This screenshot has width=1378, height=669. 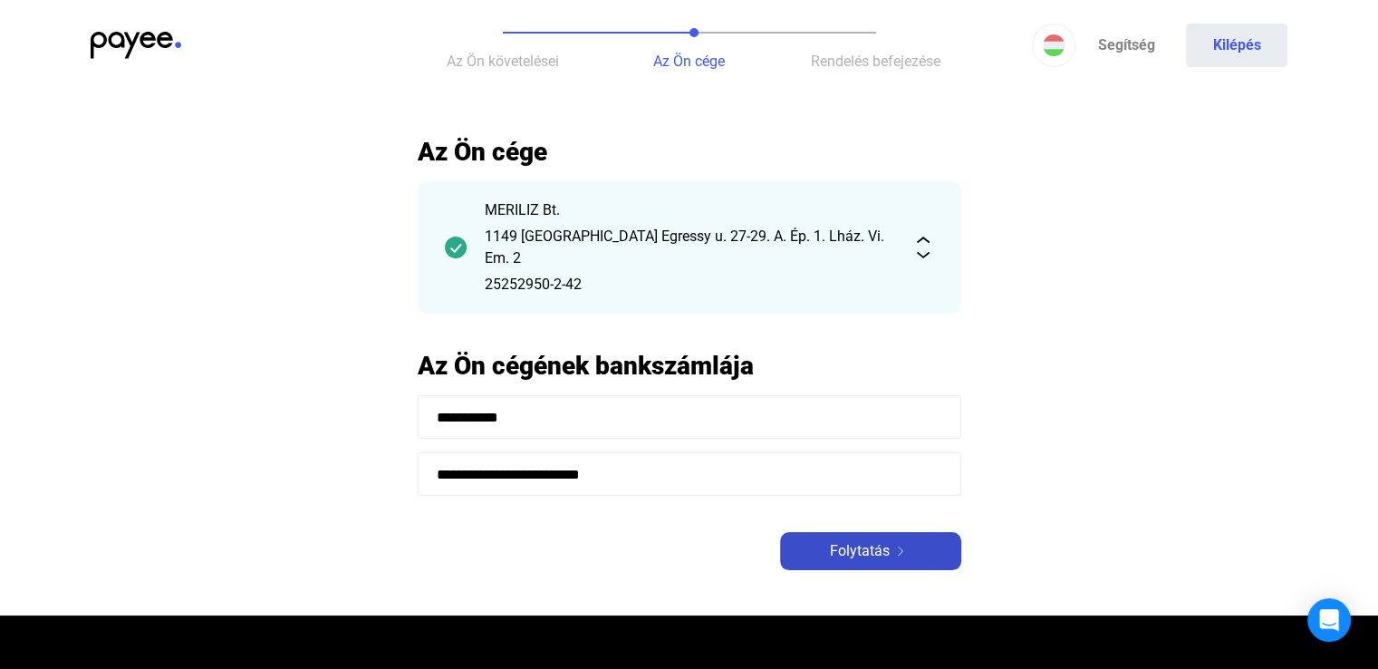 I want to click on img: expand, so click(x=923, y=247).